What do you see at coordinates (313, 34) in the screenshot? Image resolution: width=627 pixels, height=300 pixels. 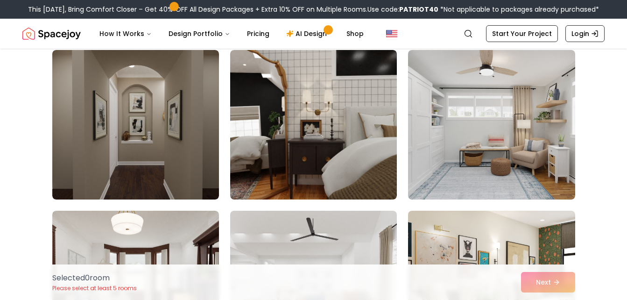 I see `nav: Global` at bounding box center [313, 34].